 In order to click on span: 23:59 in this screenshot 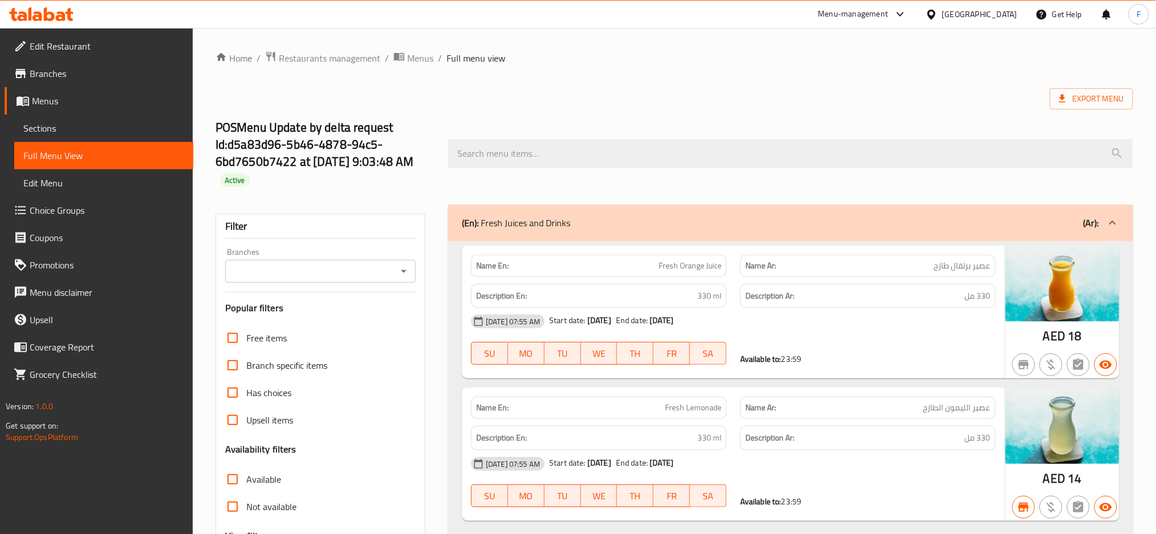, I will do `click(791, 359)`.